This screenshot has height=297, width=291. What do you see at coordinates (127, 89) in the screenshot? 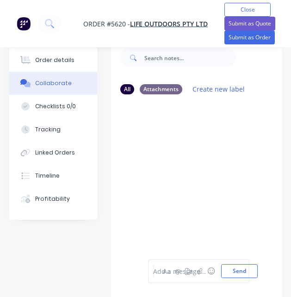
I see `div: All` at bounding box center [127, 89].